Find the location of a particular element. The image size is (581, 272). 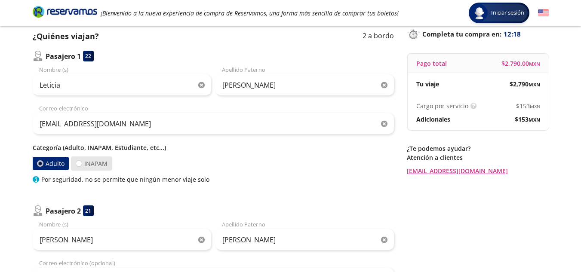

span: $ 2,790 is located at coordinates (524, 84).